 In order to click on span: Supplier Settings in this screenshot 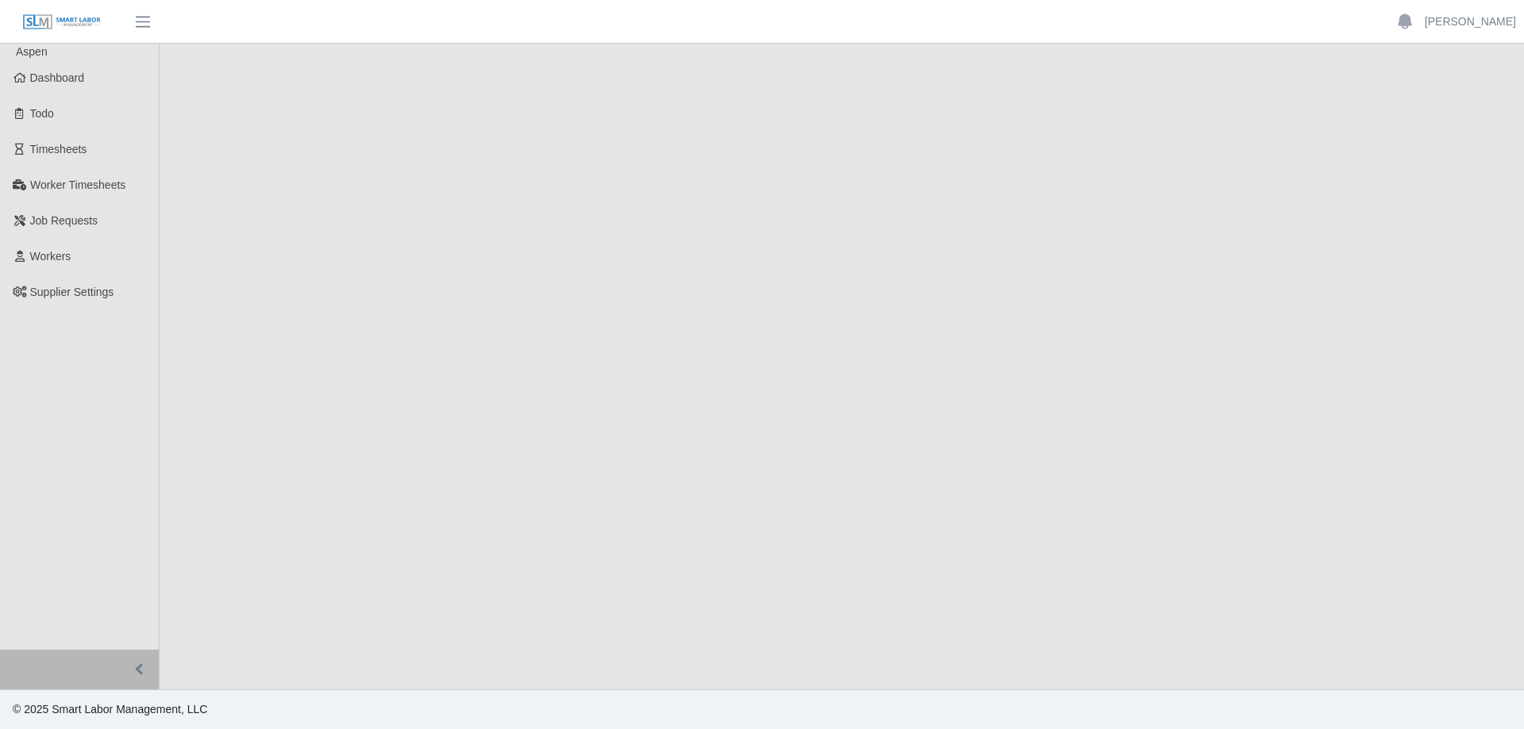, I will do `click(72, 292)`.